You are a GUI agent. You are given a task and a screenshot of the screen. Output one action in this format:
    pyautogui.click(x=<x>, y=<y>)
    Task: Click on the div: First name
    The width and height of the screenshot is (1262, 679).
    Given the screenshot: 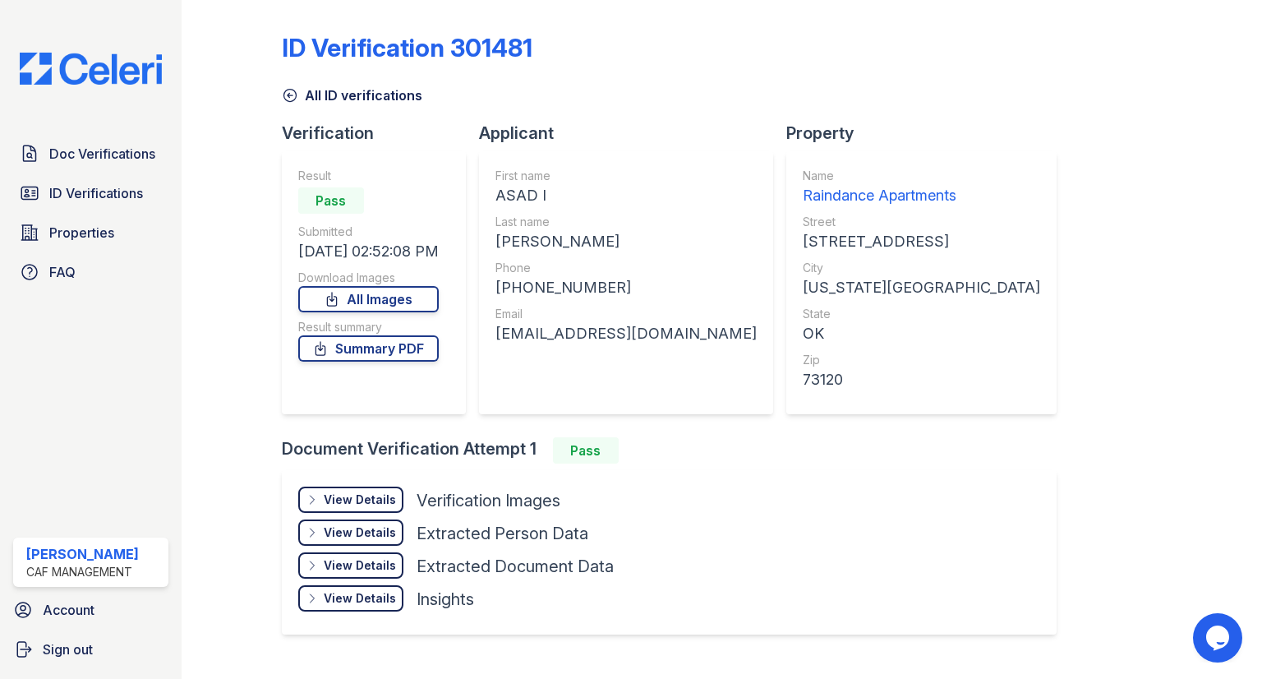 What is the action you would take?
    pyautogui.click(x=626, y=176)
    